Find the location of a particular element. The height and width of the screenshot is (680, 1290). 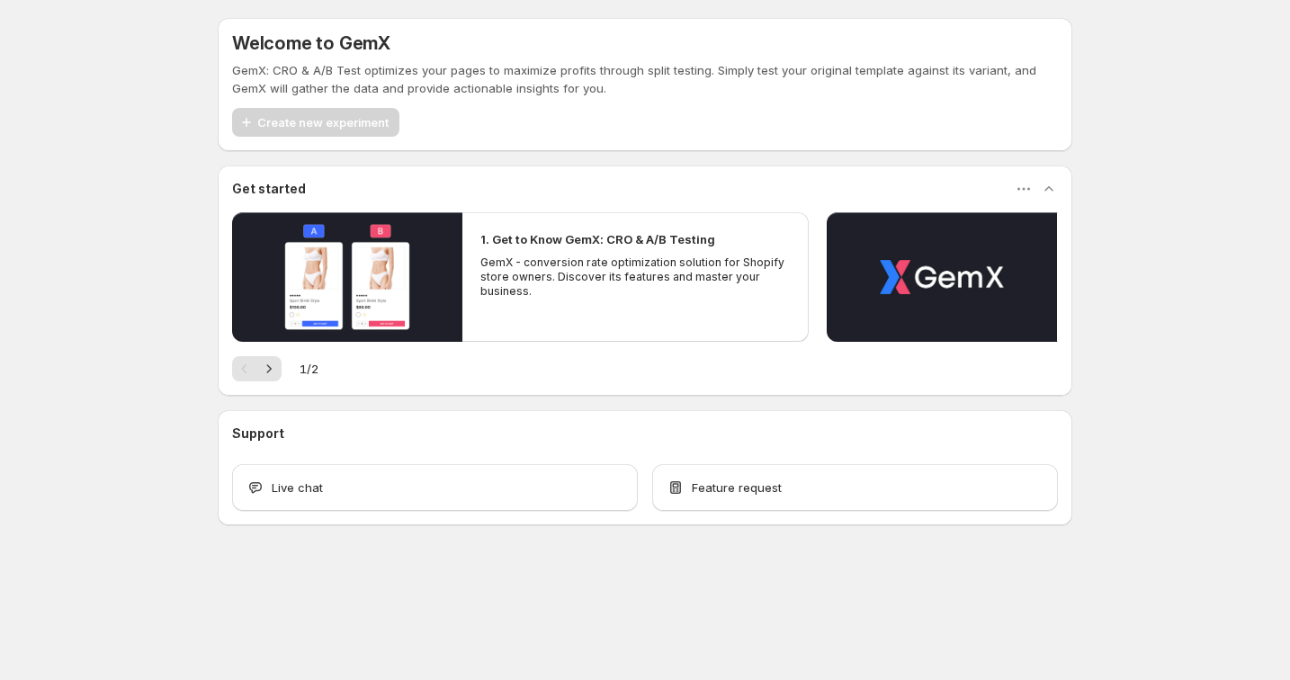

h3: Support is located at coordinates (258, 434).